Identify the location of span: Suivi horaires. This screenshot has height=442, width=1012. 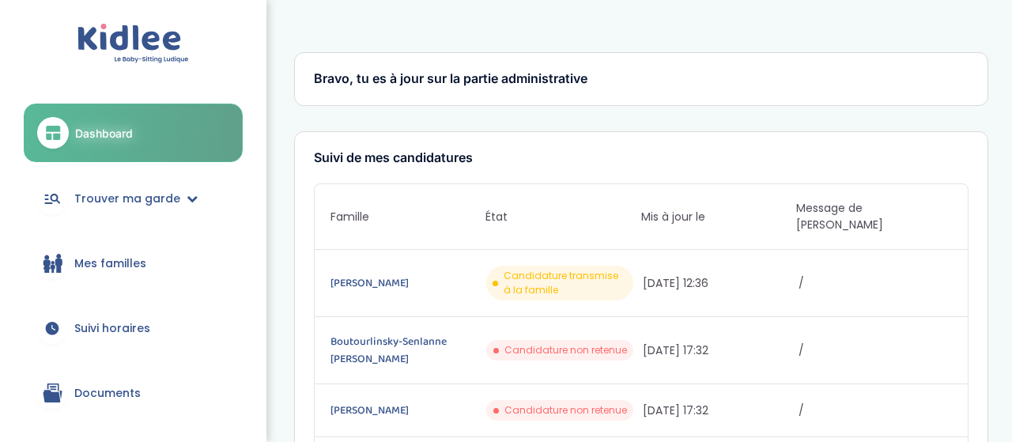
(112, 328).